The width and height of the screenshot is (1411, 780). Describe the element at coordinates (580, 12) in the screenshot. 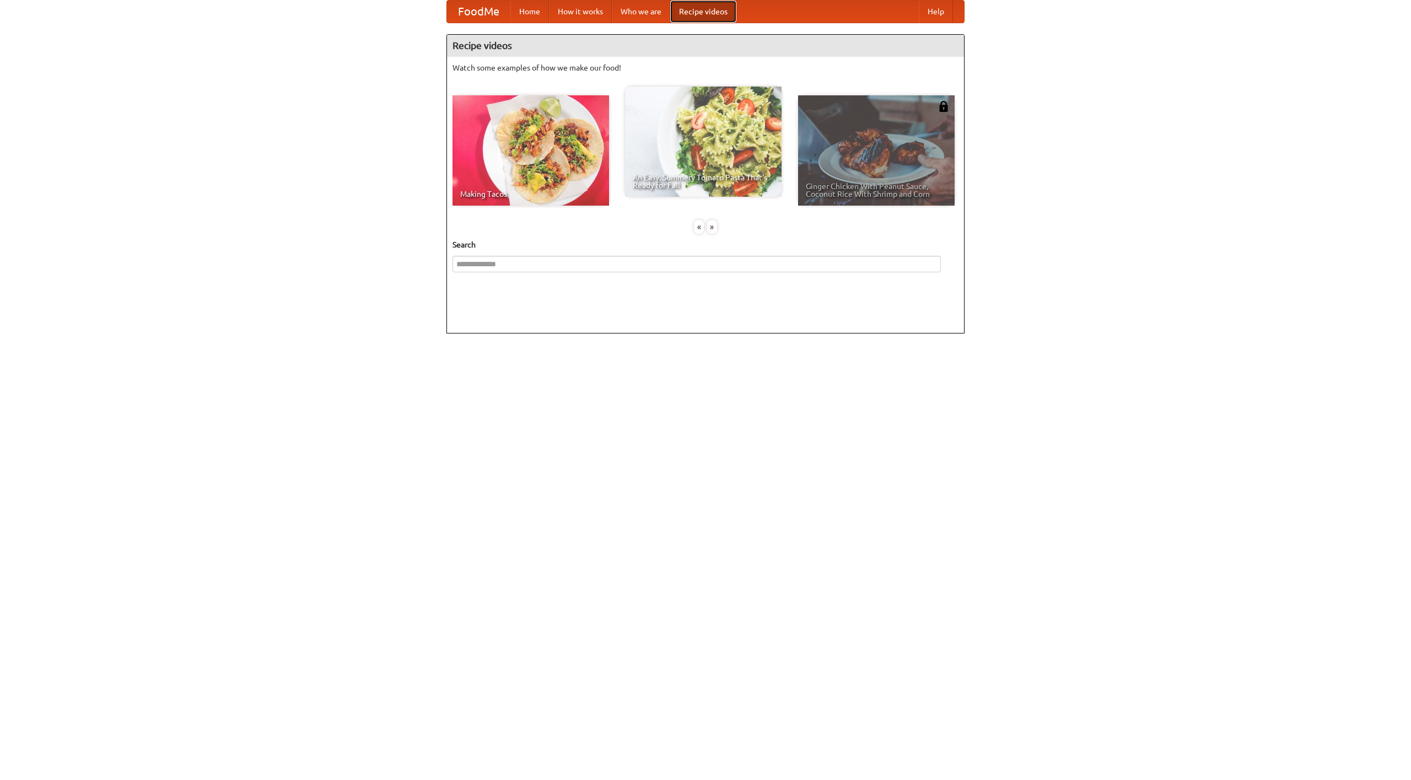

I see `a: How it works` at that location.